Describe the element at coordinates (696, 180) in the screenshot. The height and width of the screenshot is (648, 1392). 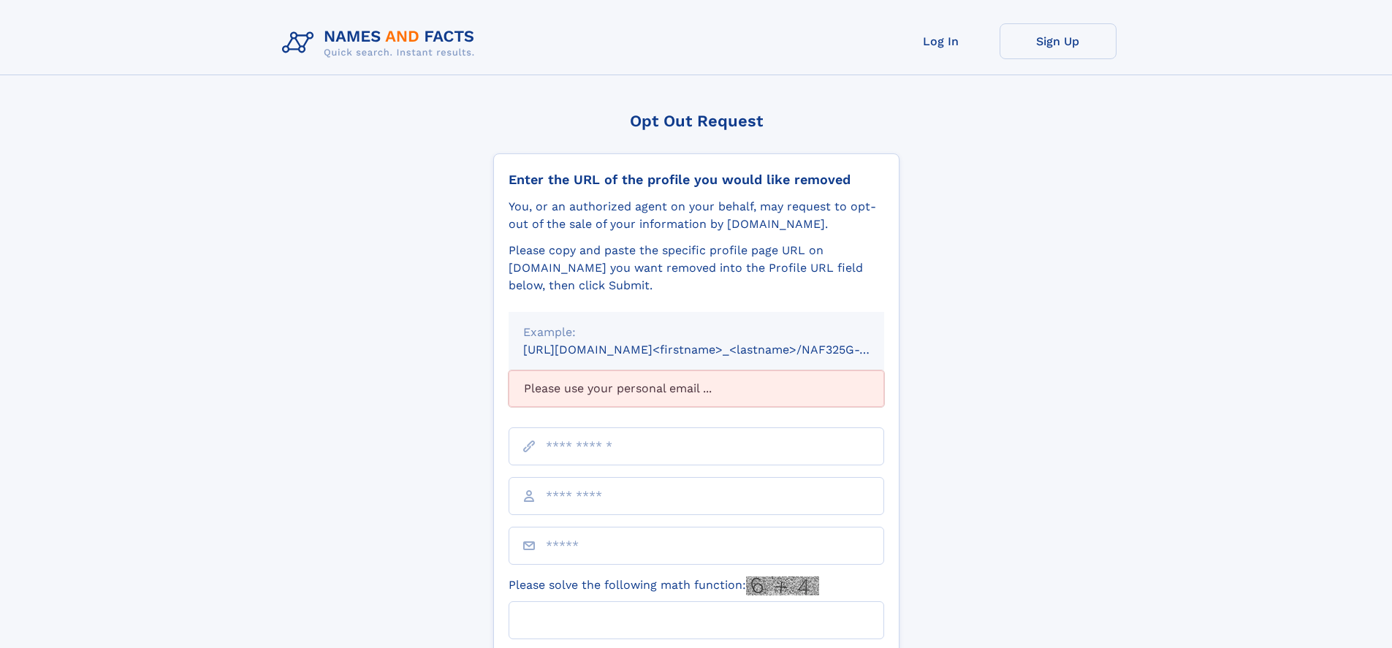
I see `div: Enter the URL of the profile you would like removed` at that location.